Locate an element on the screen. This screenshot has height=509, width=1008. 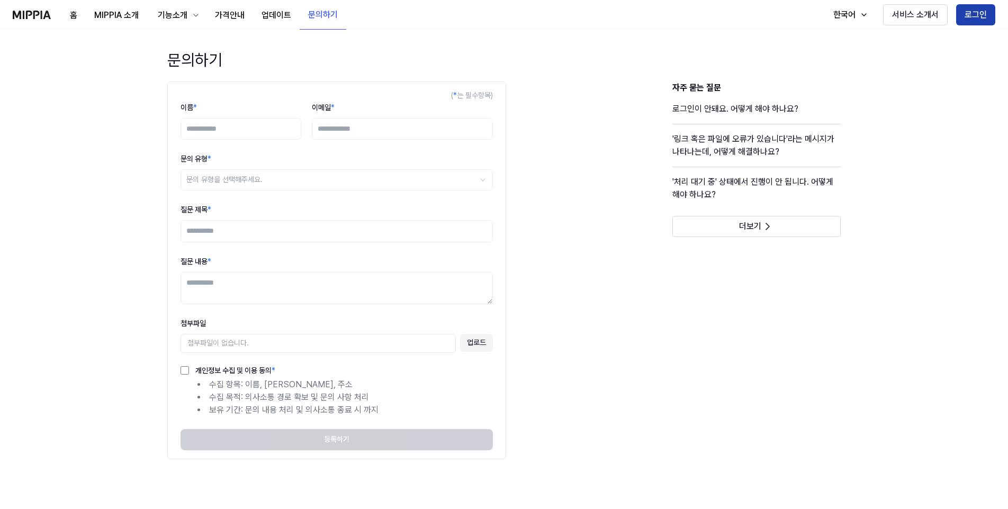
h3: 자주 묻는 질문 is located at coordinates (756, 88).